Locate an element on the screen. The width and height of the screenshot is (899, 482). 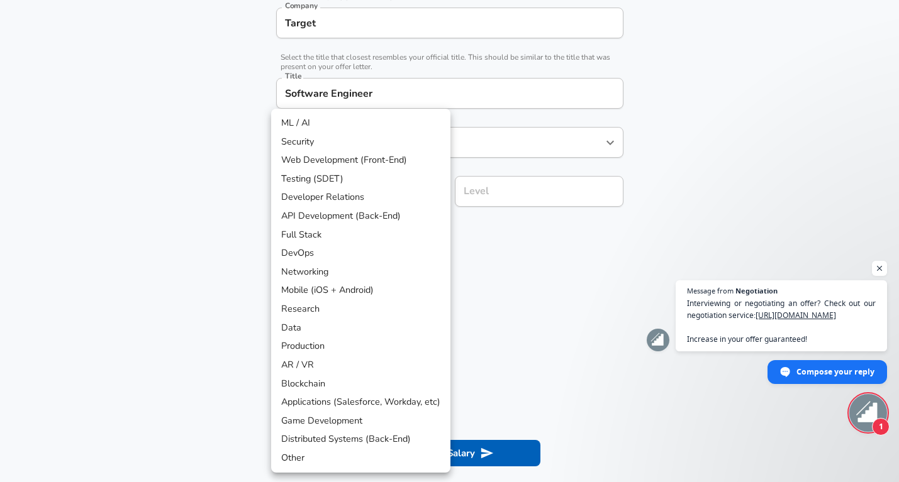
span: Message from is located at coordinates (710, 291).